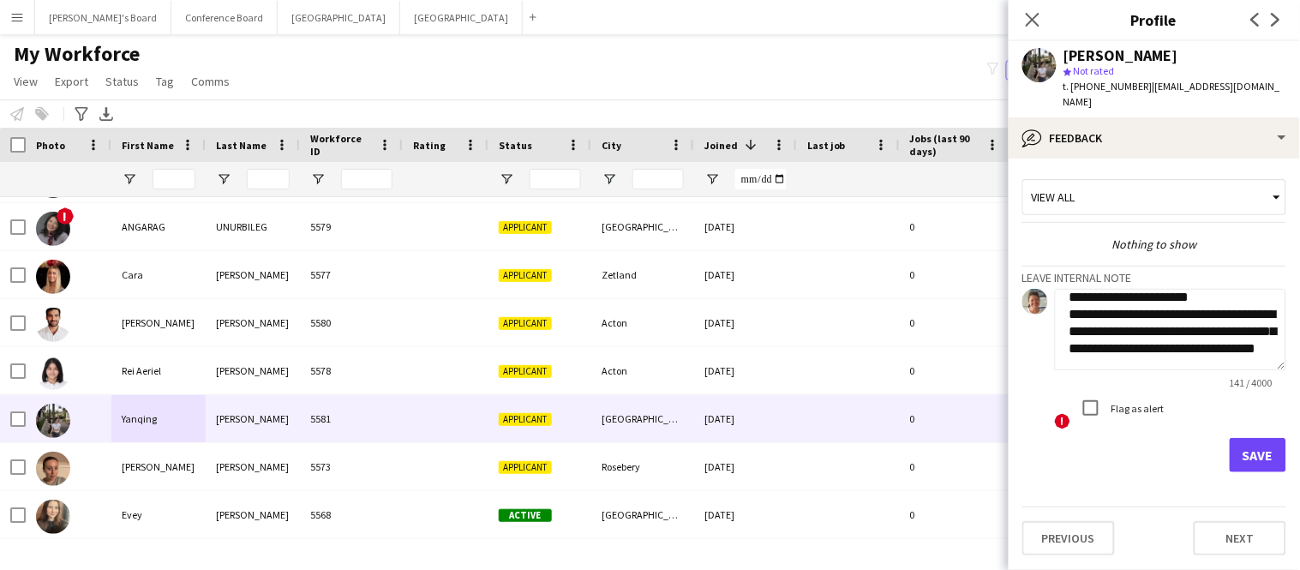  What do you see at coordinates (71, 81) in the screenshot?
I see `span: Export` at bounding box center [71, 81].